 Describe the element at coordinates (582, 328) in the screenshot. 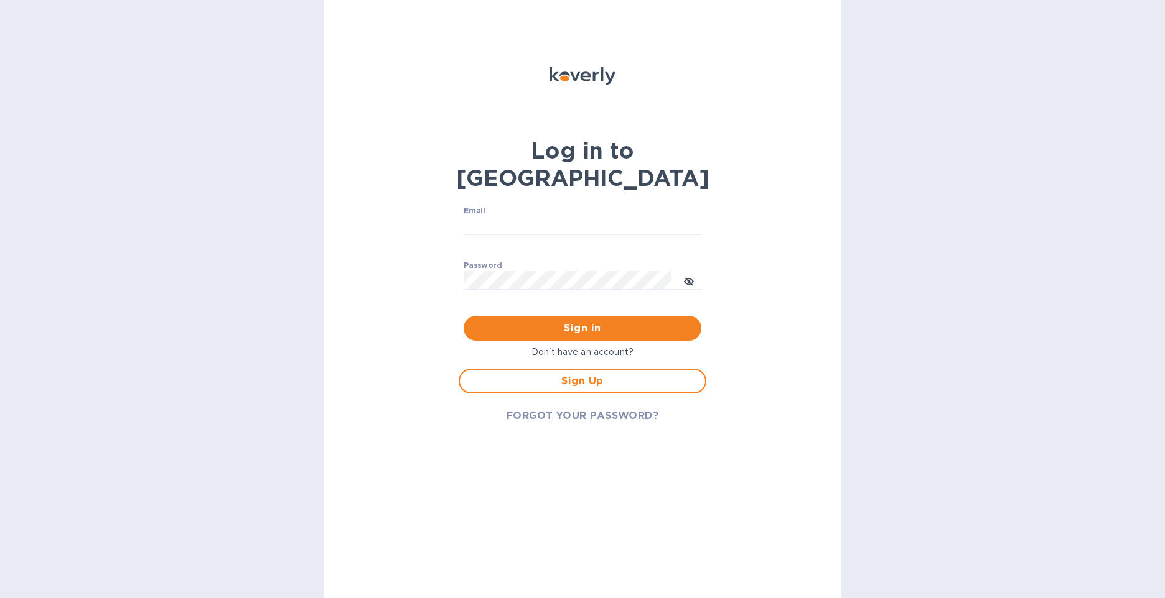

I see `span: Sign in` at that location.